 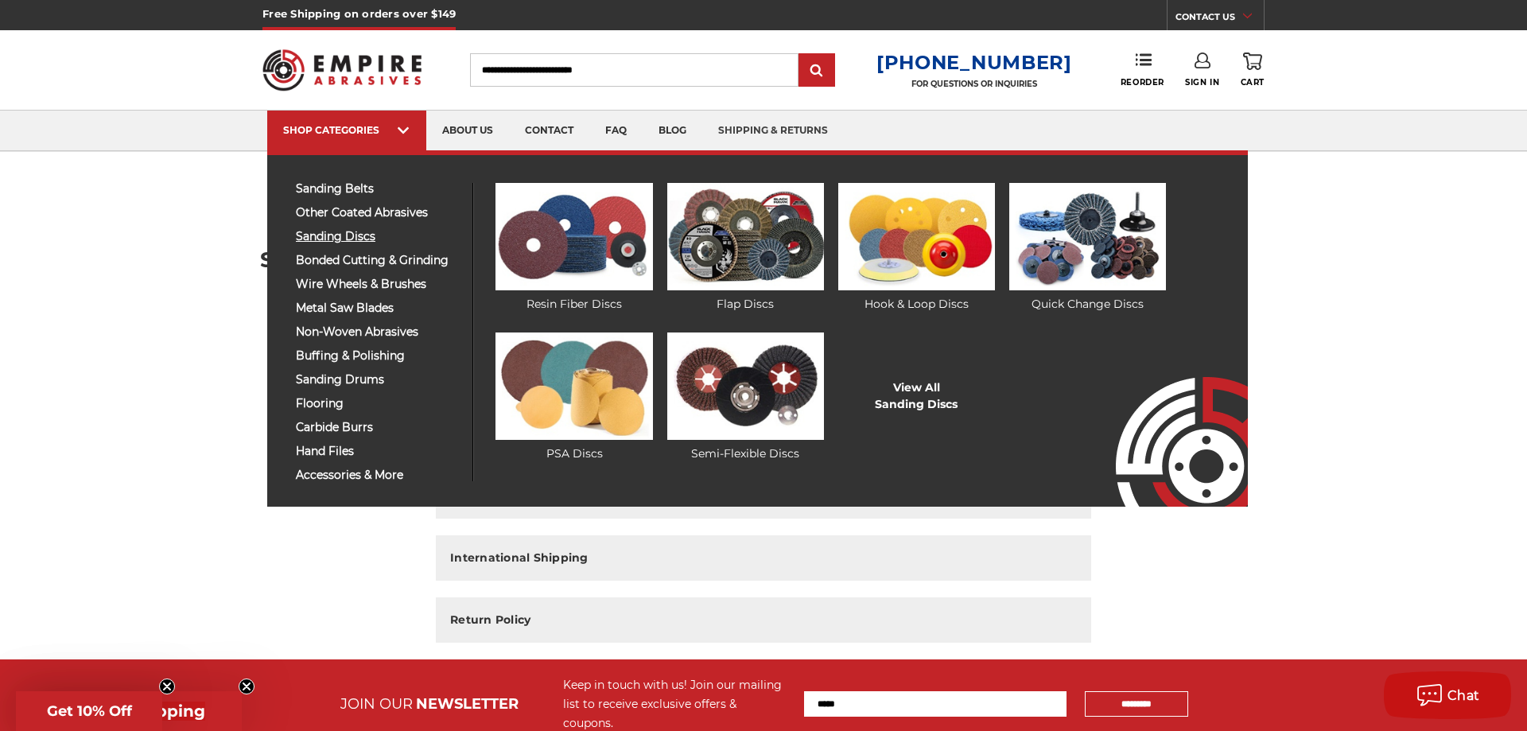 What do you see at coordinates (1202, 82) in the screenshot?
I see `span: Sign In` at bounding box center [1202, 82].